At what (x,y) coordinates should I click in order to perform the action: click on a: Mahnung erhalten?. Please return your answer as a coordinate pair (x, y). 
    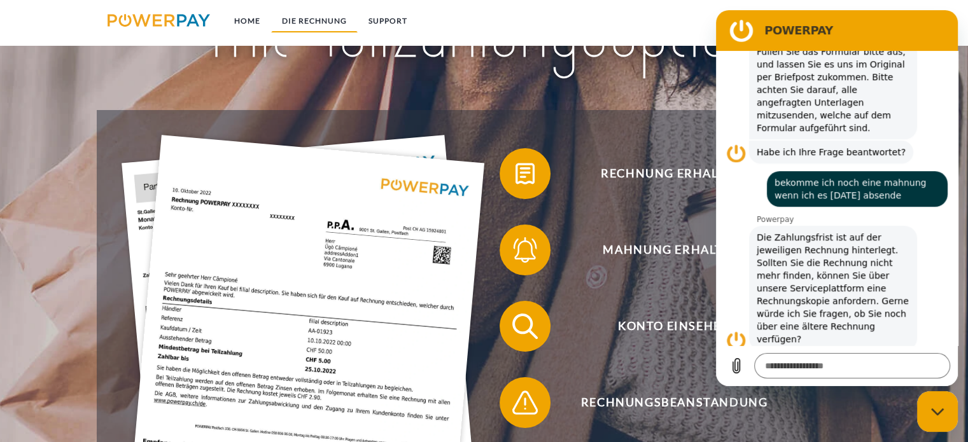
    Looking at the image, I should click on (665, 250).